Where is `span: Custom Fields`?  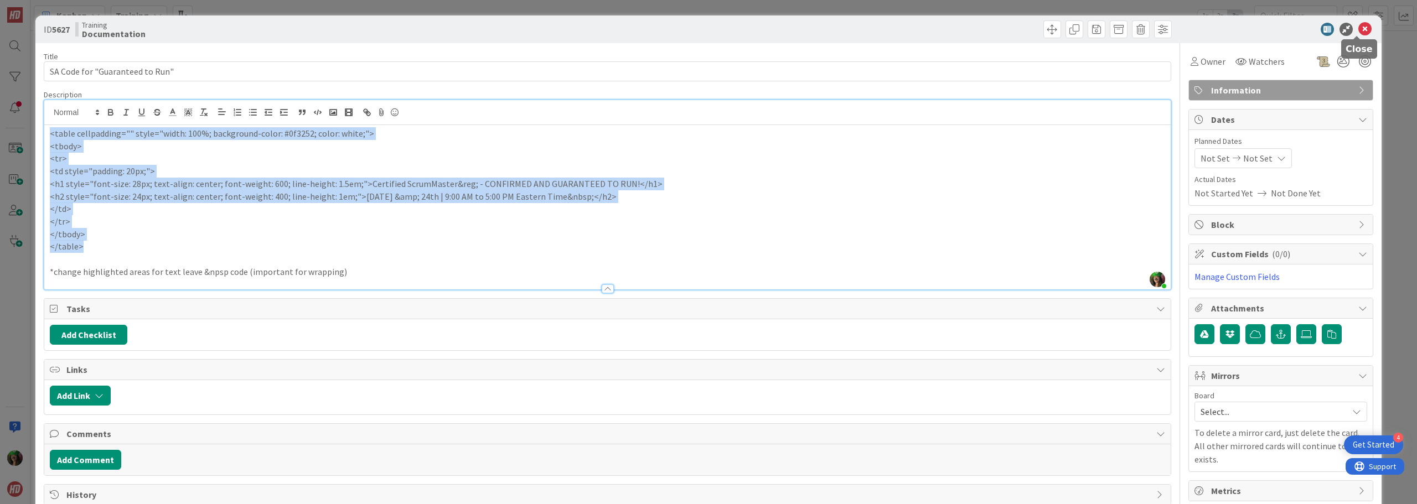
span: Custom Fields is located at coordinates (1282, 254).